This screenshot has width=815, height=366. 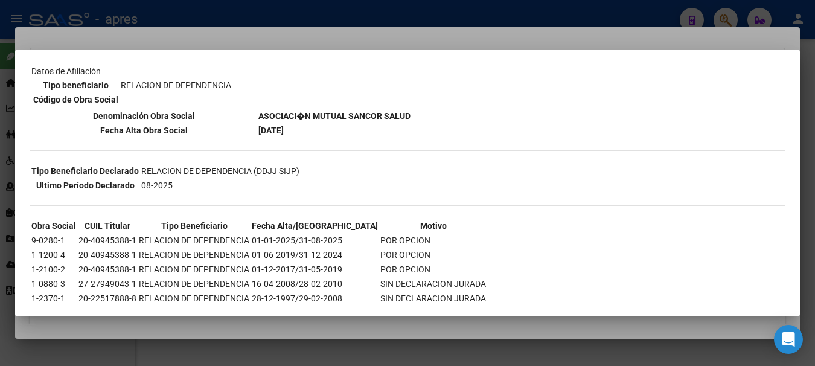 I want to click on td: 27-27949043-1, so click(x=107, y=284).